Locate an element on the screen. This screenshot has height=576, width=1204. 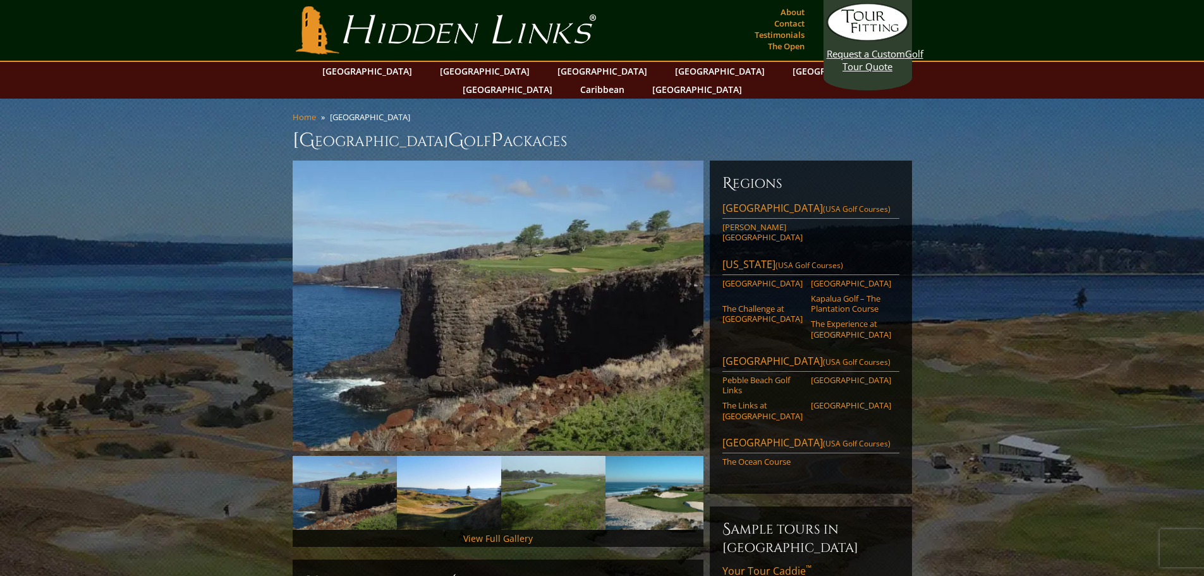
a: Testimonials is located at coordinates (780, 35).